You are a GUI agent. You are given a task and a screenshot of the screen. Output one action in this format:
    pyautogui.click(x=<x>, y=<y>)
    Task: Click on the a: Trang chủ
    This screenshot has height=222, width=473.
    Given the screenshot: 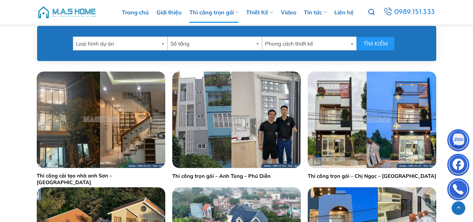 What is the action you would take?
    pyautogui.click(x=135, y=12)
    